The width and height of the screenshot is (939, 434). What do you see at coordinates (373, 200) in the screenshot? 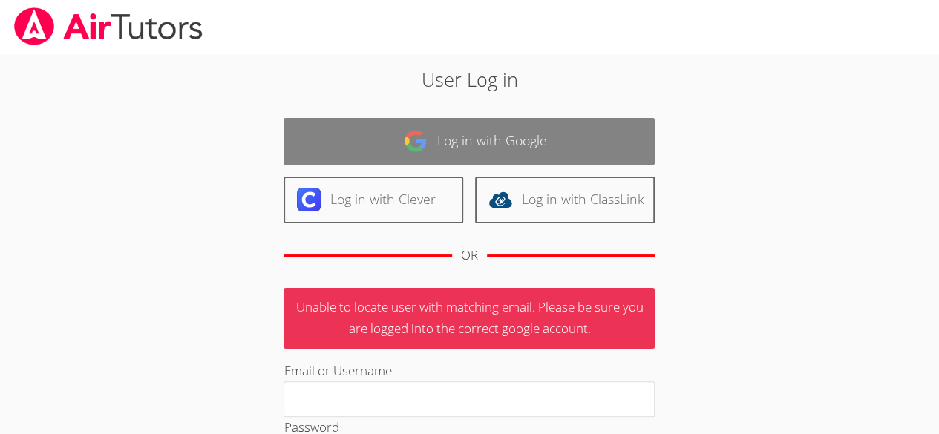
I see `a: Log in with Clever` at bounding box center [373, 200].